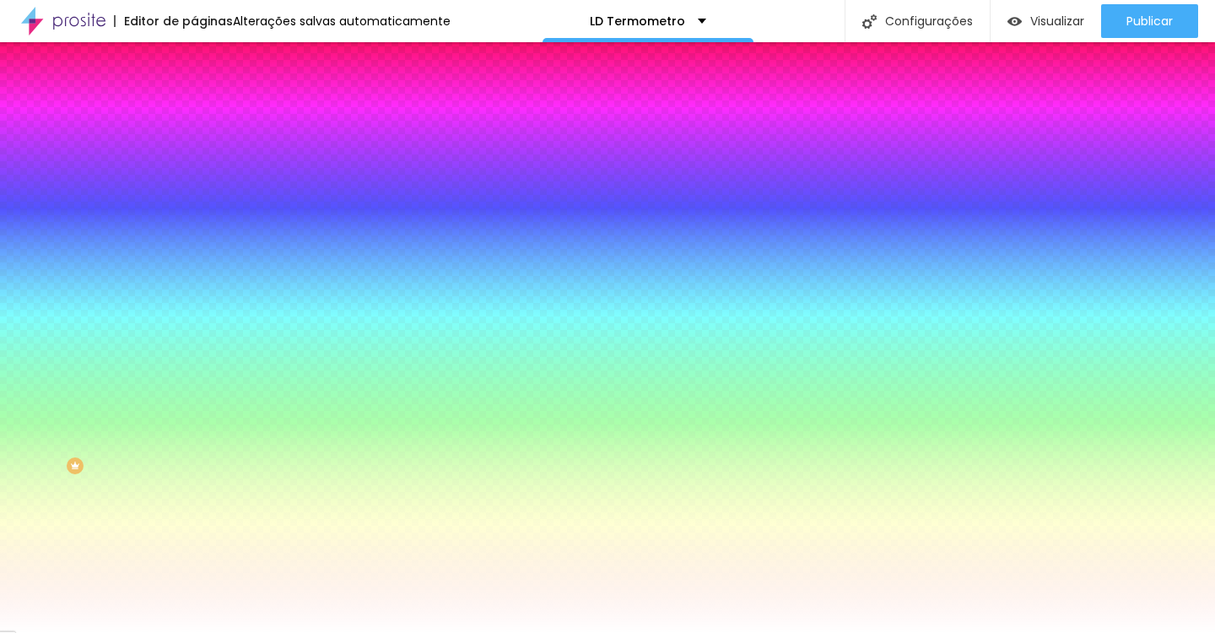 Image resolution: width=1215 pixels, height=633 pixels. I want to click on p: LD Termometro, so click(637, 21).